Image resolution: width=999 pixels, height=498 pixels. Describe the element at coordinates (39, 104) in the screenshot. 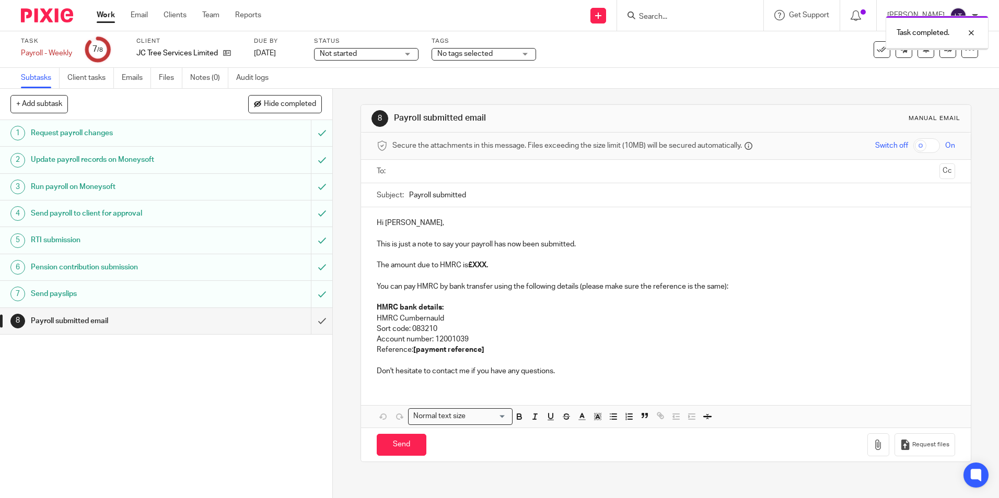

I see `button: + Add subtask` at that location.